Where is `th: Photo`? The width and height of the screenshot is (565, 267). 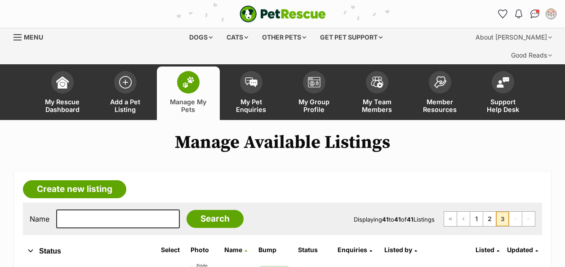 th: Photo is located at coordinates (203, 250).